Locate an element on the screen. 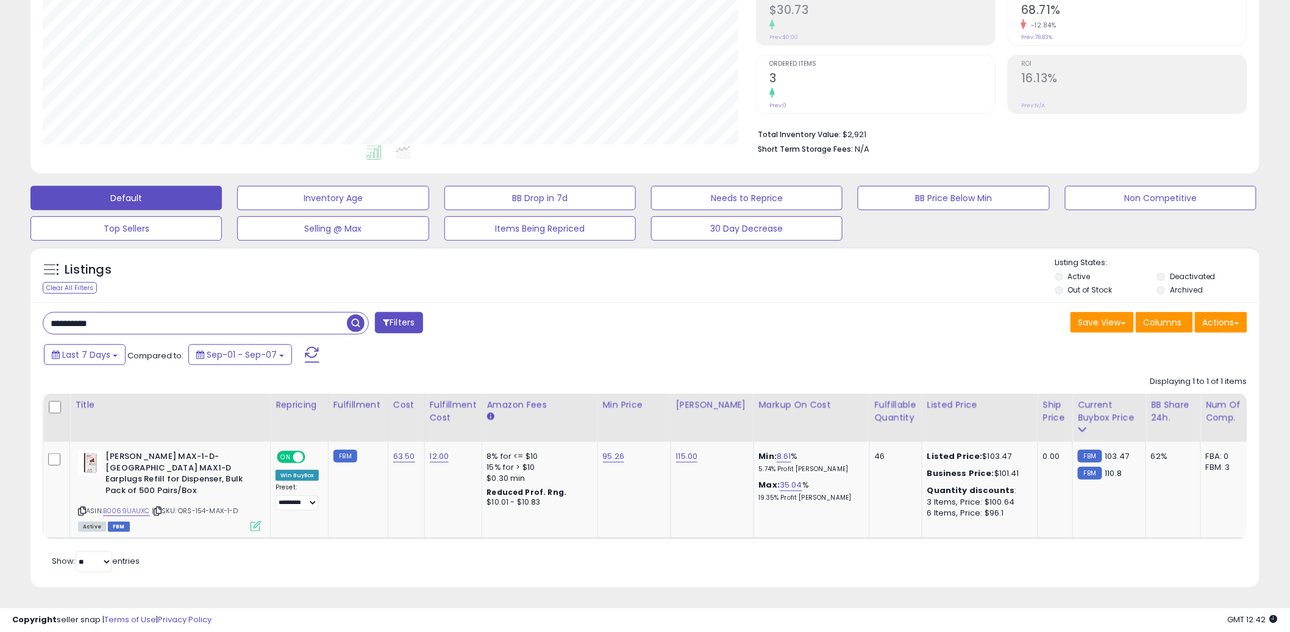 This screenshot has height=632, width=1290. a: 95.26 is located at coordinates (614, 457).